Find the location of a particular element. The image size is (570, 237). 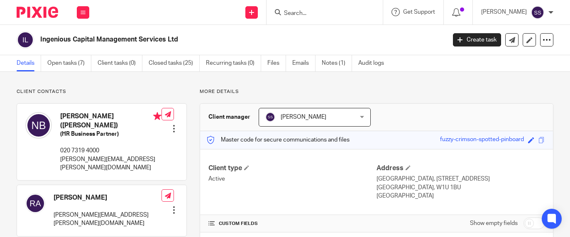

a: Files is located at coordinates (276, 63).